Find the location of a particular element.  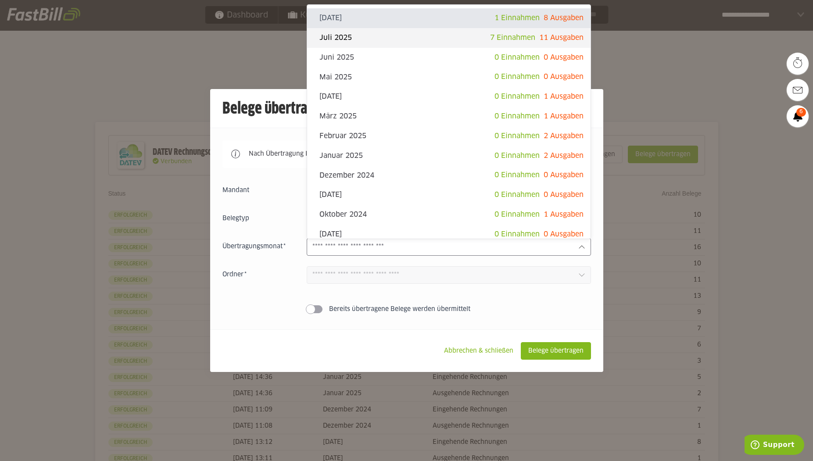

span: 7 Einnahmen is located at coordinates (513, 38).